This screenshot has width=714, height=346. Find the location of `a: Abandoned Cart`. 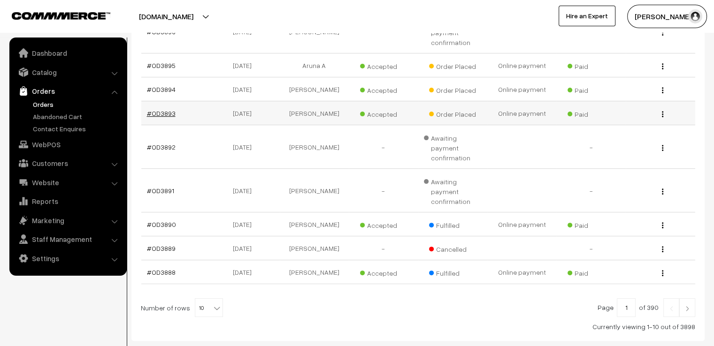

a: Abandoned Cart is located at coordinates (77, 116).